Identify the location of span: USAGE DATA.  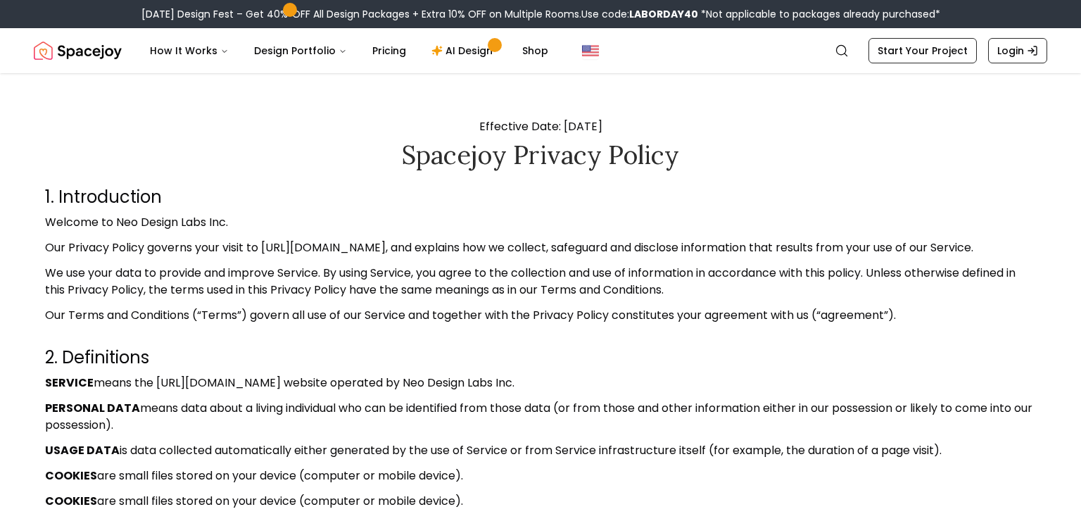
(82, 450).